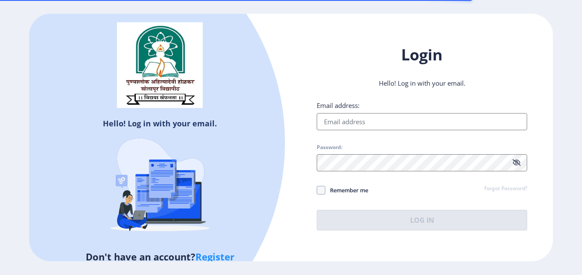  I want to click on label: Password:, so click(329, 147).